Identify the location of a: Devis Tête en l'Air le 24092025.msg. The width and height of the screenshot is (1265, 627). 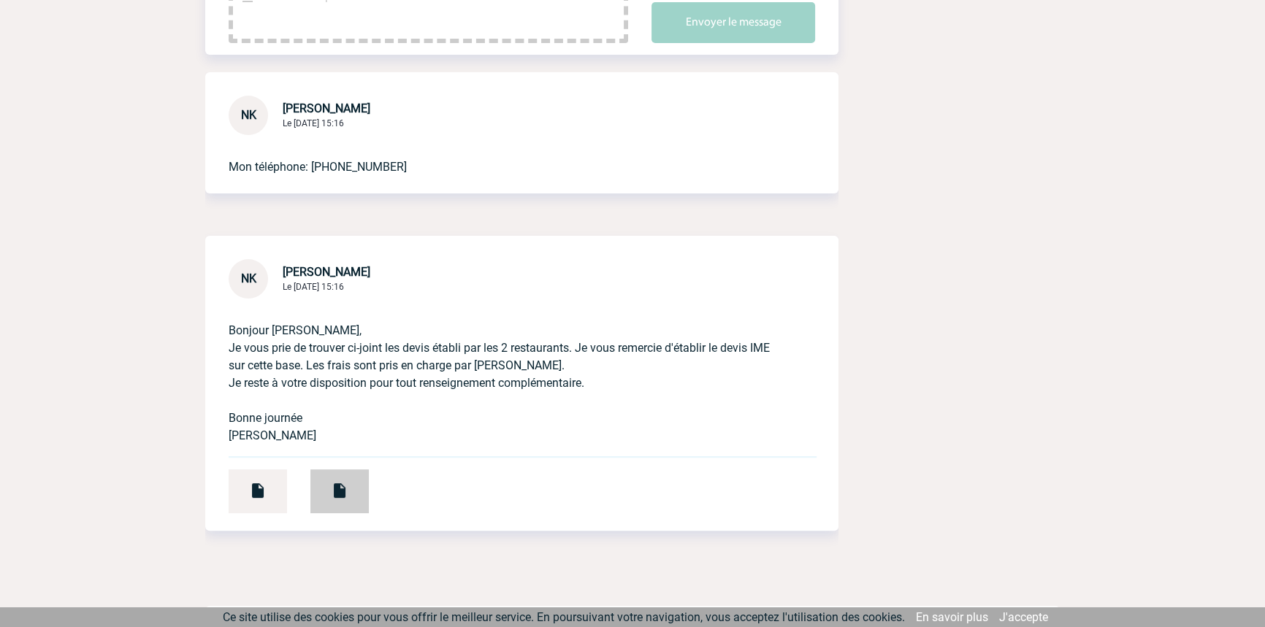
(328, 484).